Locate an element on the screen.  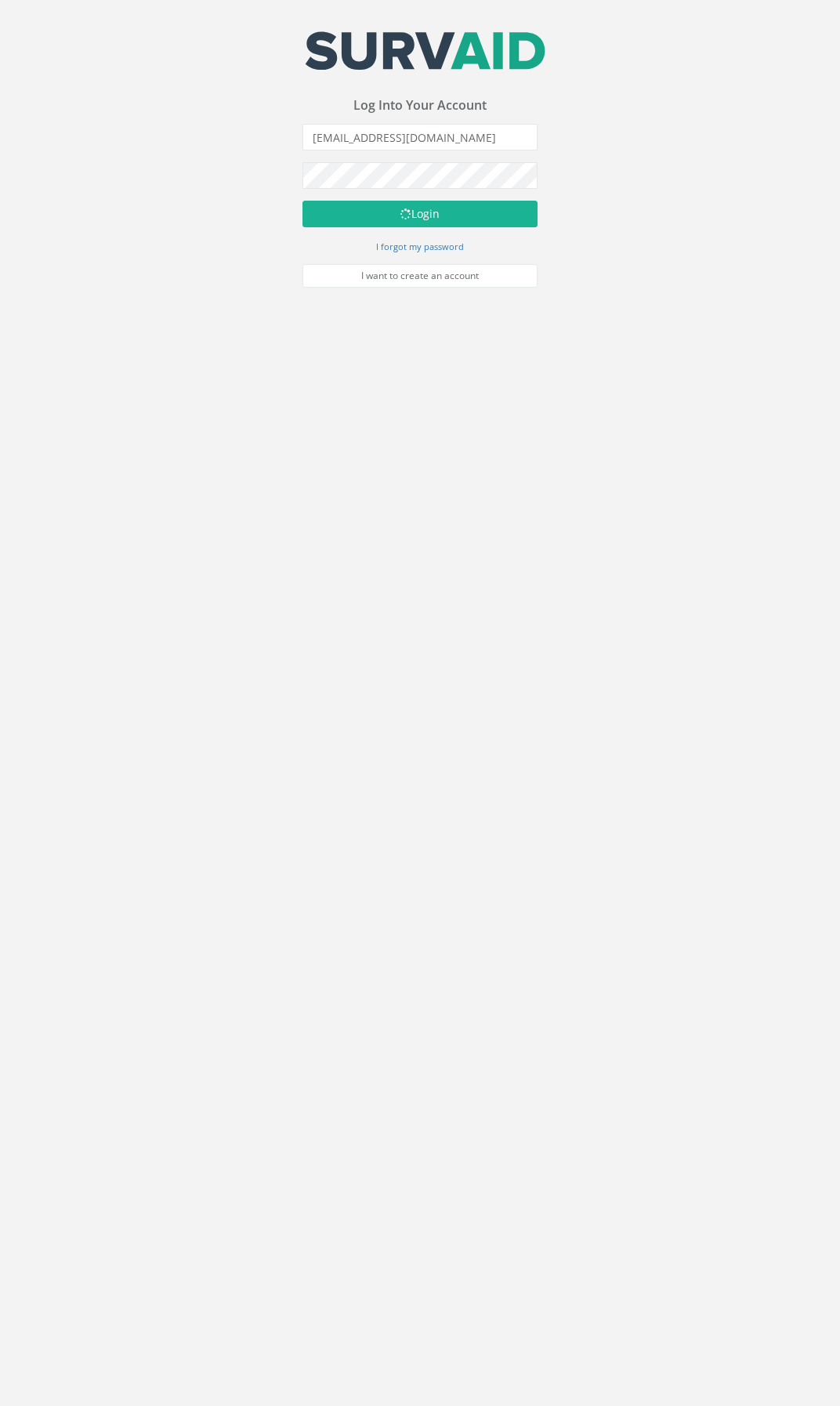
a: I want to create an account is located at coordinates (420, 275).